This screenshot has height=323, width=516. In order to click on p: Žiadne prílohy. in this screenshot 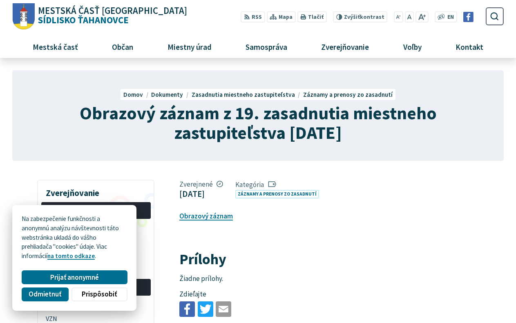, I will do `click(317, 279)`.